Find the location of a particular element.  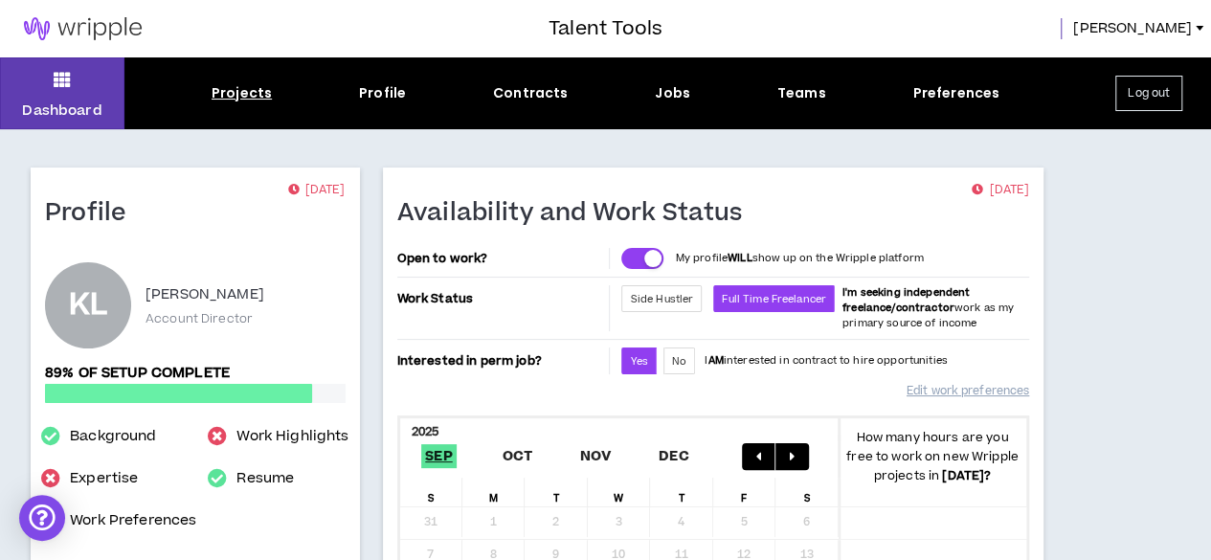

h1: Profile is located at coordinates (93, 213).